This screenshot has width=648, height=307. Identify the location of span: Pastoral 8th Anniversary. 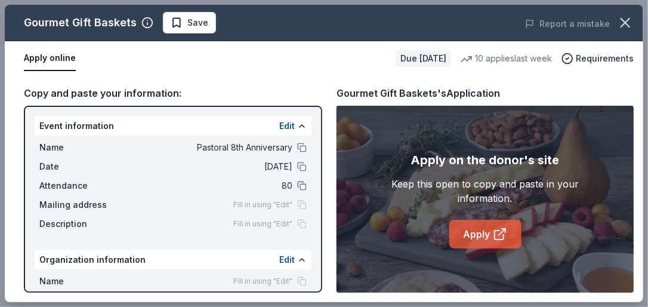
(206, 147).